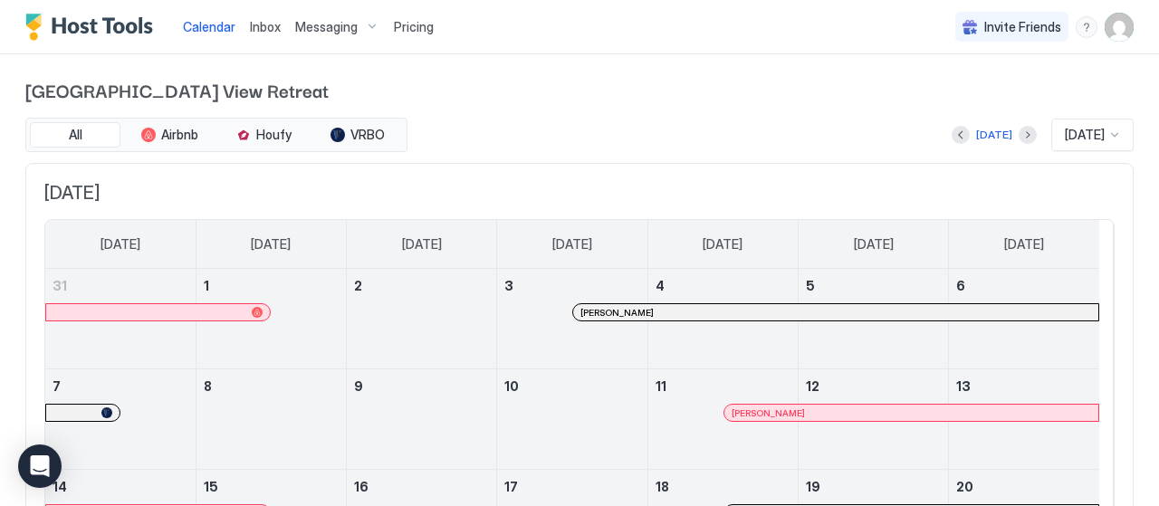  What do you see at coordinates (40, 466) in the screenshot?
I see `div: Open Intercom Messenger` at bounding box center [40, 466].